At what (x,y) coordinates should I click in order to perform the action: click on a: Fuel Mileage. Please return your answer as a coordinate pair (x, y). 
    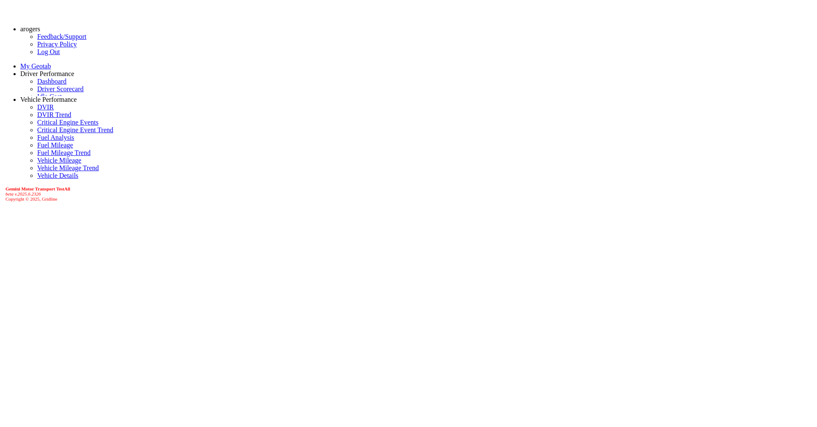
    Looking at the image, I should click on (55, 145).